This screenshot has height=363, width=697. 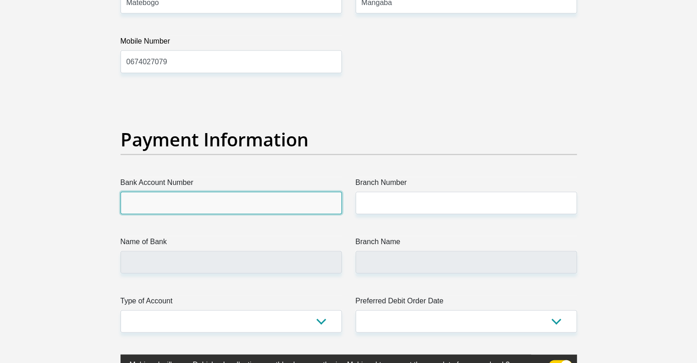 What do you see at coordinates (231, 203) in the screenshot?
I see `input: Bank Account Number` at bounding box center [231, 203].